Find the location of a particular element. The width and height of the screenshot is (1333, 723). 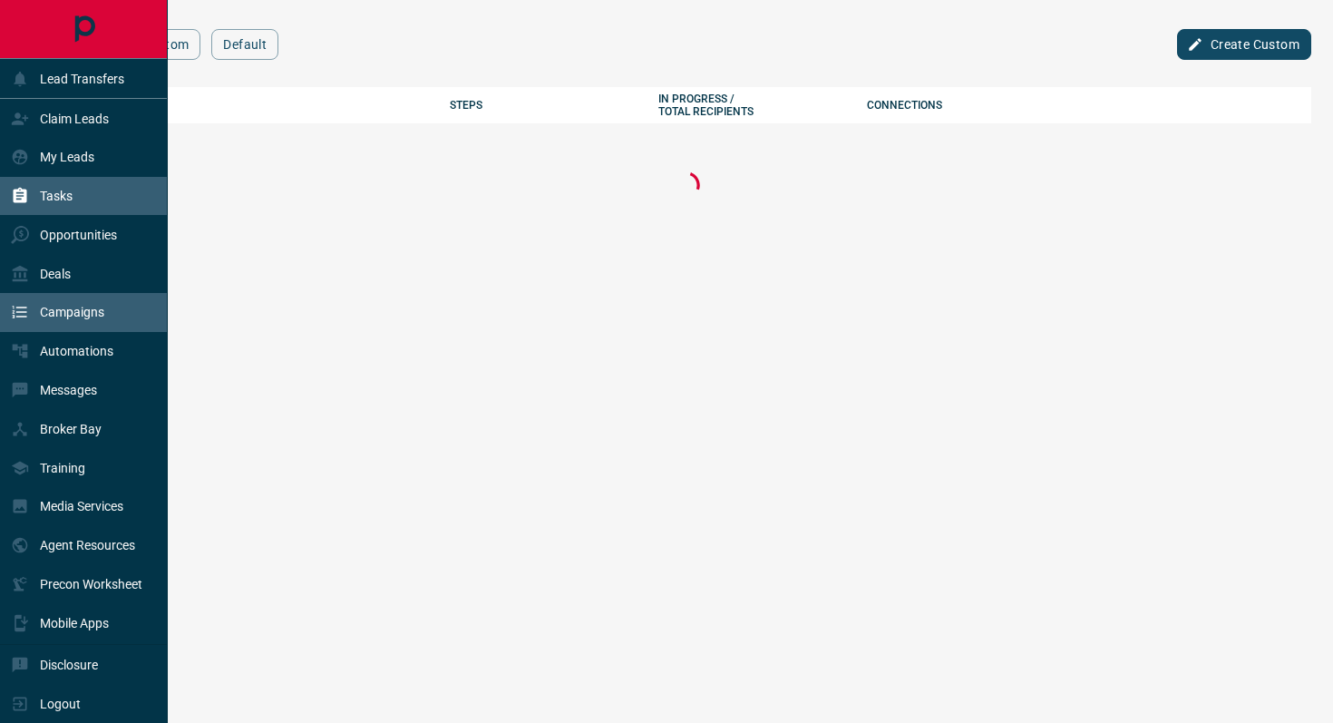

th: In Progress / Total Recipients is located at coordinates (749, 105).